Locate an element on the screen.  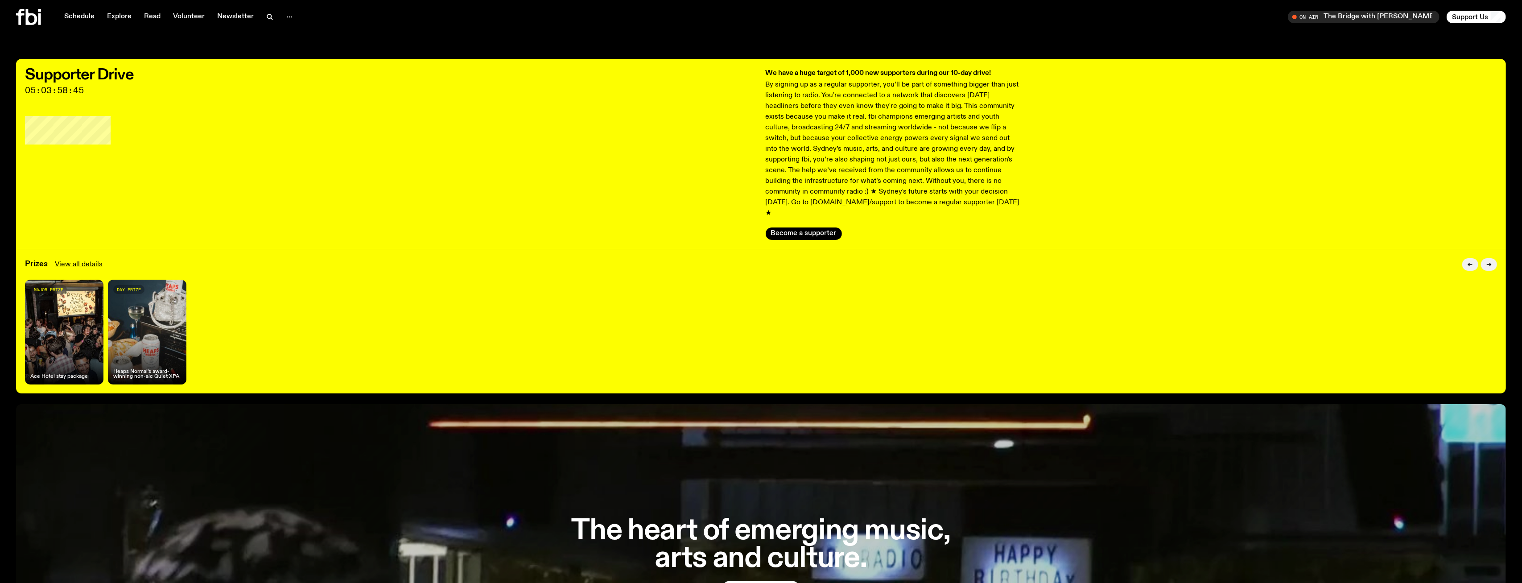
button: Become a supporter is located at coordinates (804, 234).